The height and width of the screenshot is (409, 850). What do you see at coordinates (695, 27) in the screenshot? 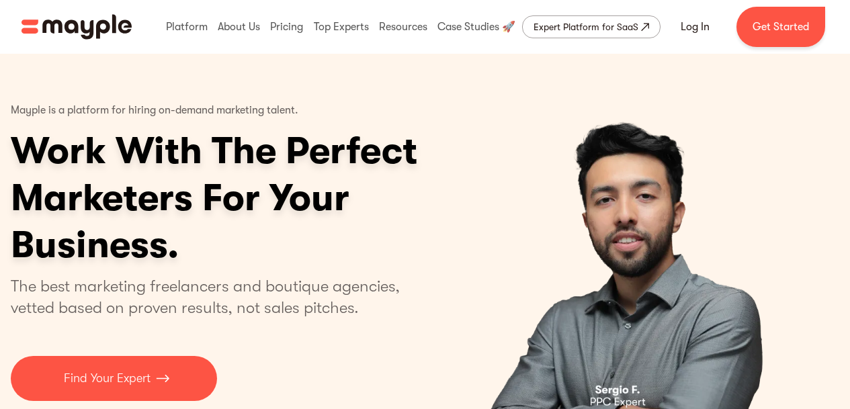
I see `a: Log In` at bounding box center [695, 27].